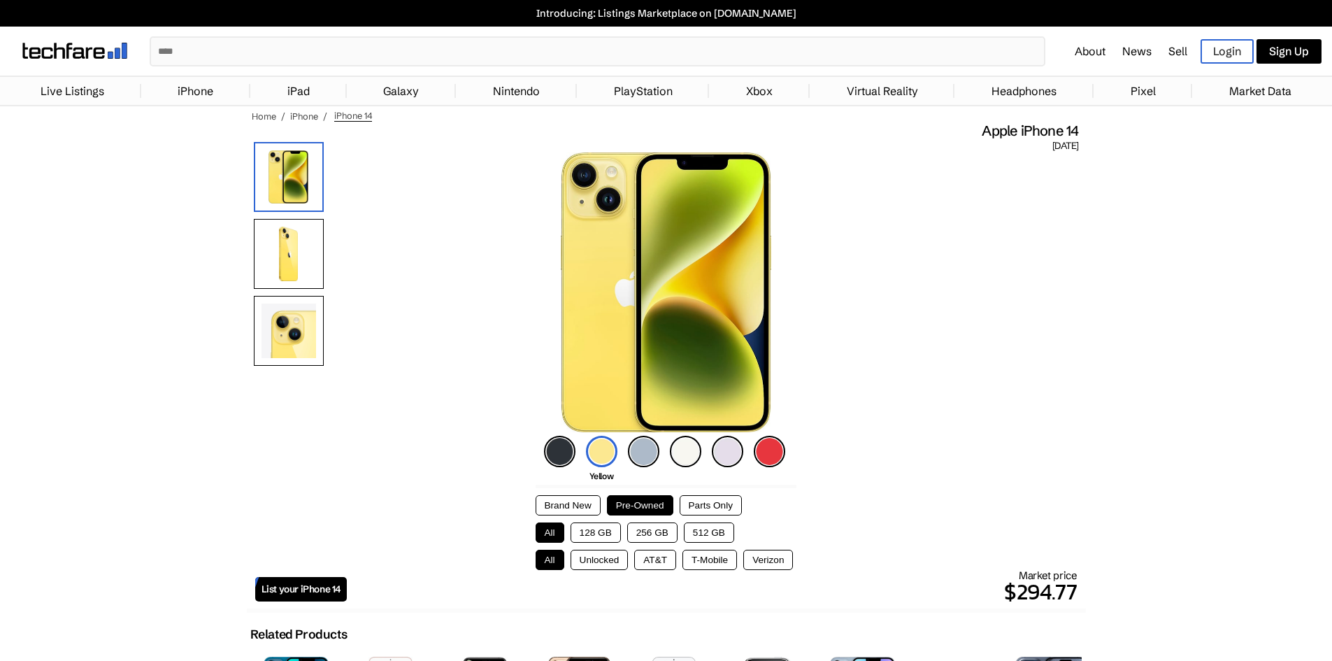 The image size is (1332, 661). Describe the element at coordinates (727, 451) in the screenshot. I see `img: purple-icon` at that location.